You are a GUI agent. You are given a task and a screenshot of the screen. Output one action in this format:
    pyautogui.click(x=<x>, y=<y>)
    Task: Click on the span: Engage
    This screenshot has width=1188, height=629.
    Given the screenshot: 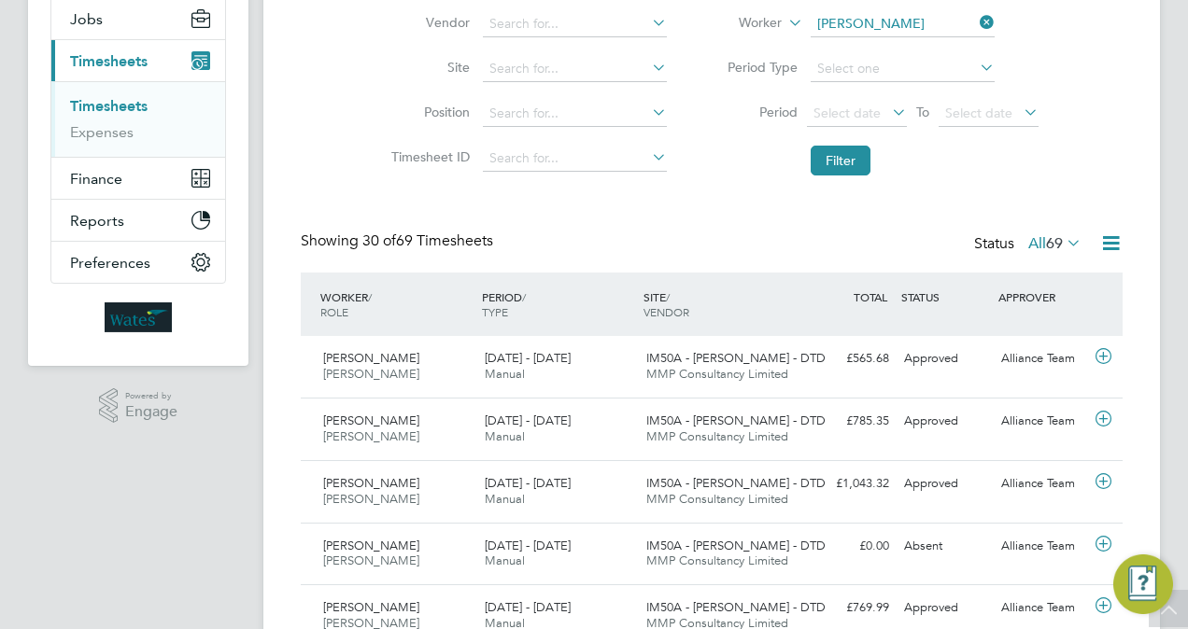 What is the action you would take?
    pyautogui.click(x=151, y=412)
    